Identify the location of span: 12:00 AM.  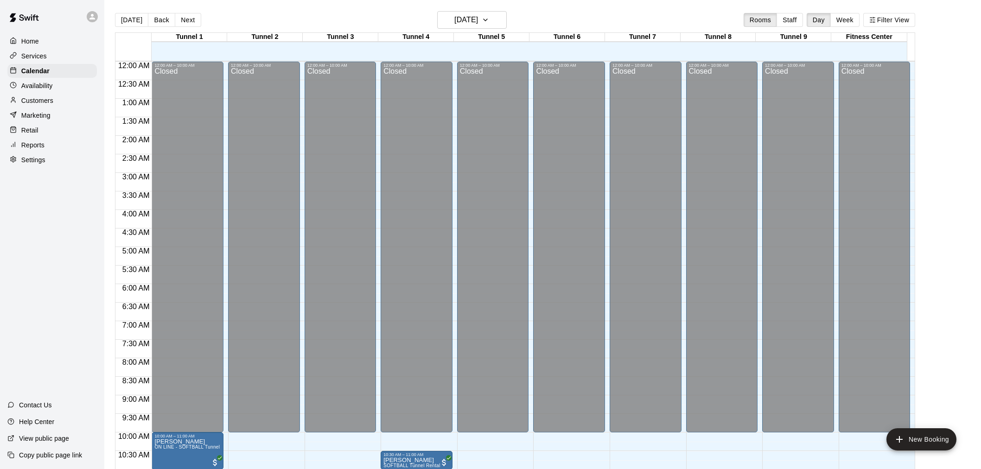
(134, 65).